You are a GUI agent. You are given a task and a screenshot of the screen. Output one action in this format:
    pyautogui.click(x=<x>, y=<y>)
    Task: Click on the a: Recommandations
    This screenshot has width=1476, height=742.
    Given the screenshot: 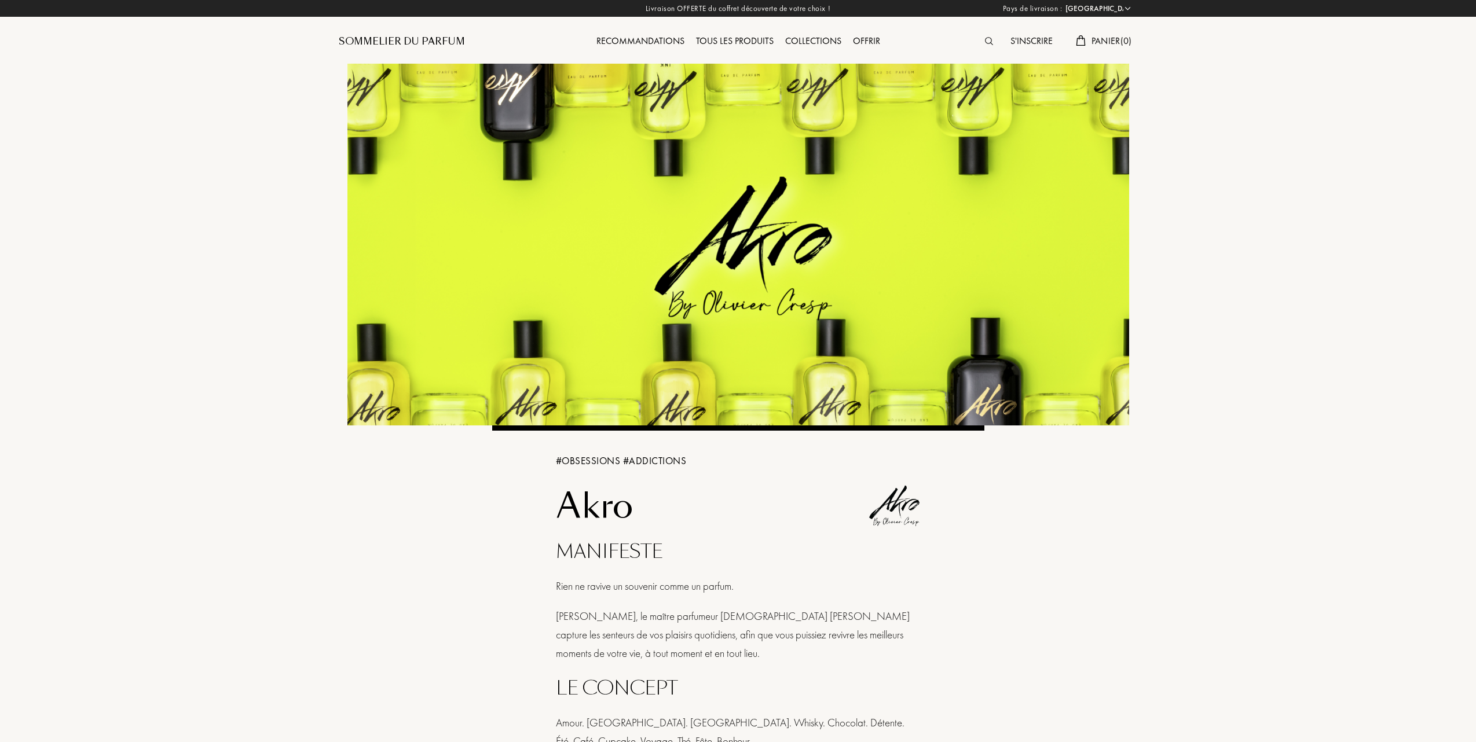 What is the action you would take?
    pyautogui.click(x=641, y=41)
    